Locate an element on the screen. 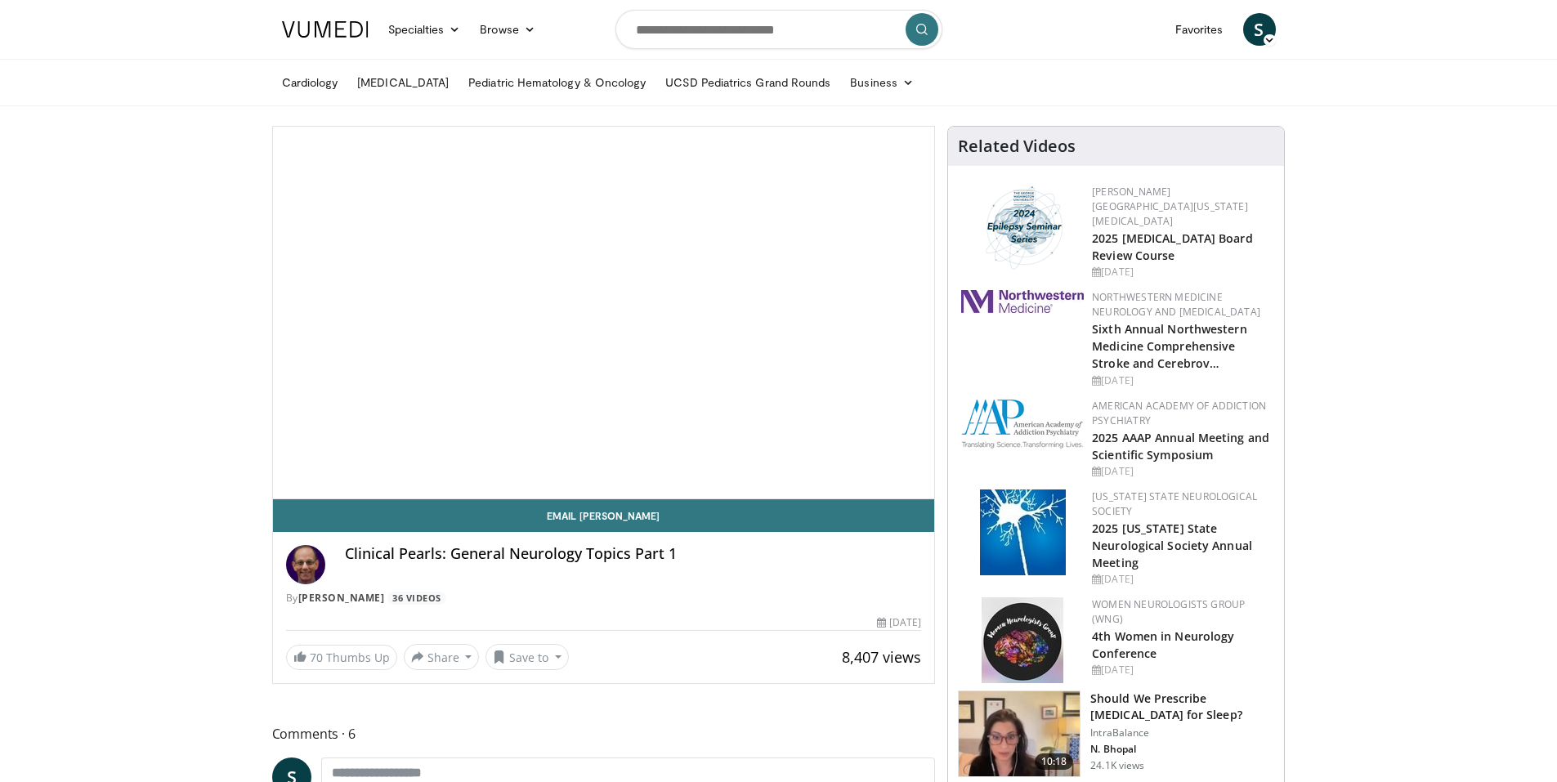 The image size is (1557, 782). a: Cardiology is located at coordinates (310, 83).